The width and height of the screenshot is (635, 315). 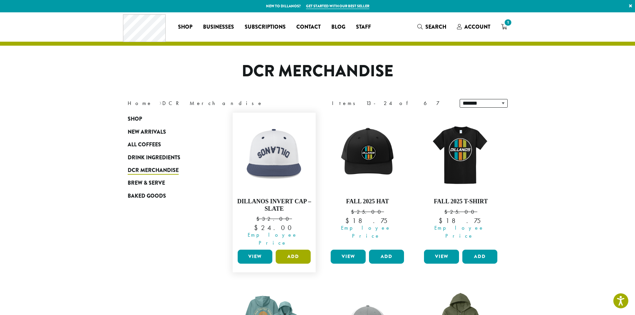 I want to click on h1: DCR Merchandise, so click(x=318, y=71).